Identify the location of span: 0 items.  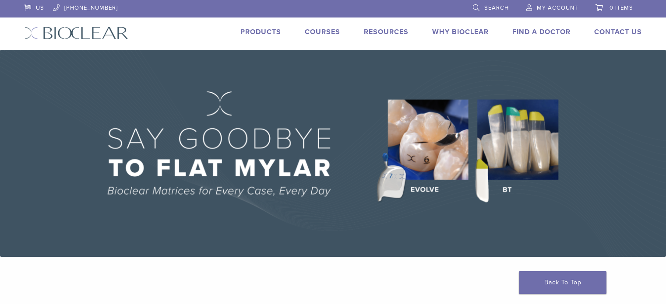
(622, 8).